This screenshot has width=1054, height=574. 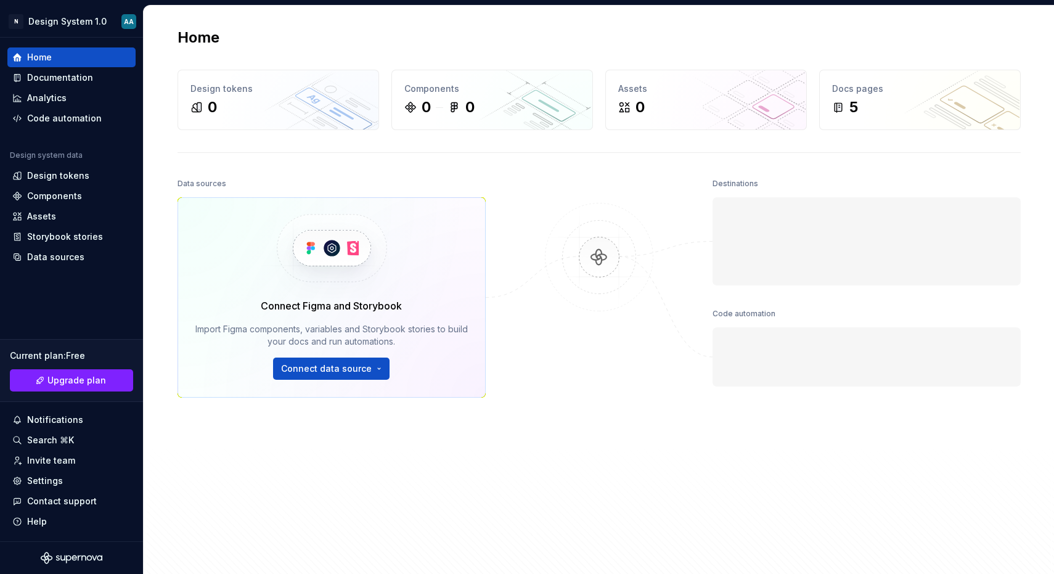 What do you see at coordinates (71, 440) in the screenshot?
I see `button: Search ⌘K` at bounding box center [71, 440].